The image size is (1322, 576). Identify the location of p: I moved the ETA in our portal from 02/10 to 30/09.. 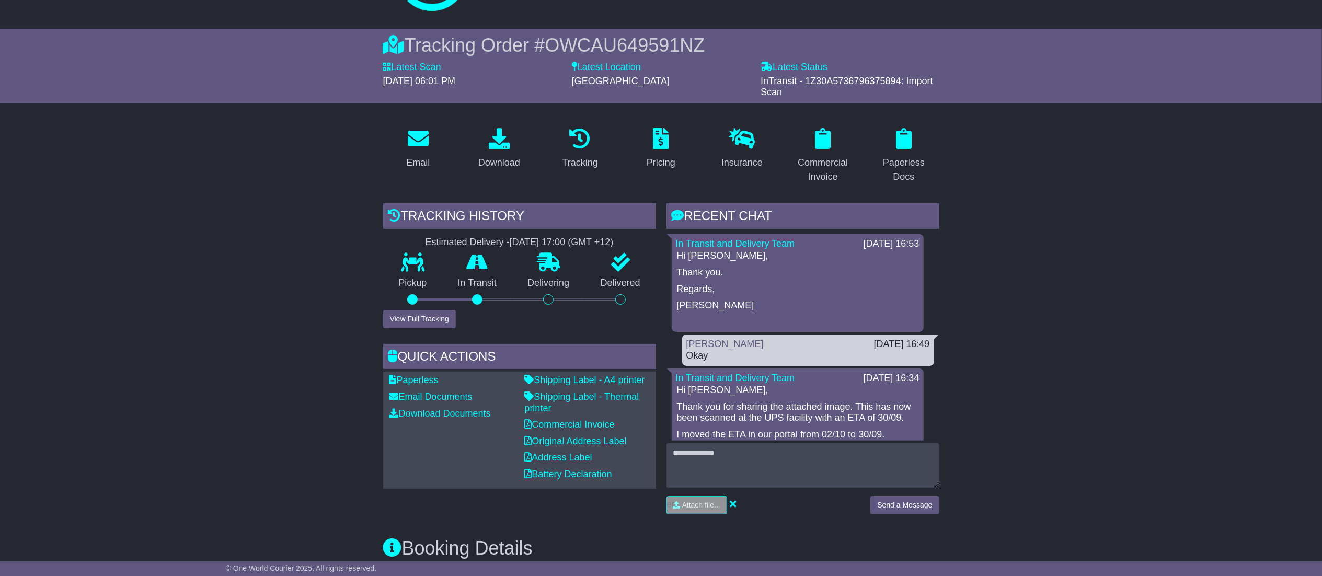
(798, 435).